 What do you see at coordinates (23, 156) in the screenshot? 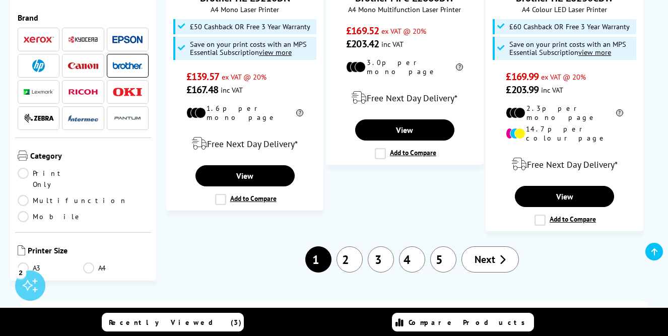
I see `img: Category` at bounding box center [23, 156].